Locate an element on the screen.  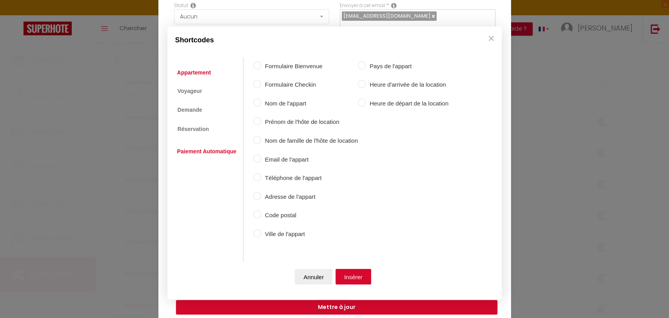
button: Insérer is located at coordinates (353, 277).